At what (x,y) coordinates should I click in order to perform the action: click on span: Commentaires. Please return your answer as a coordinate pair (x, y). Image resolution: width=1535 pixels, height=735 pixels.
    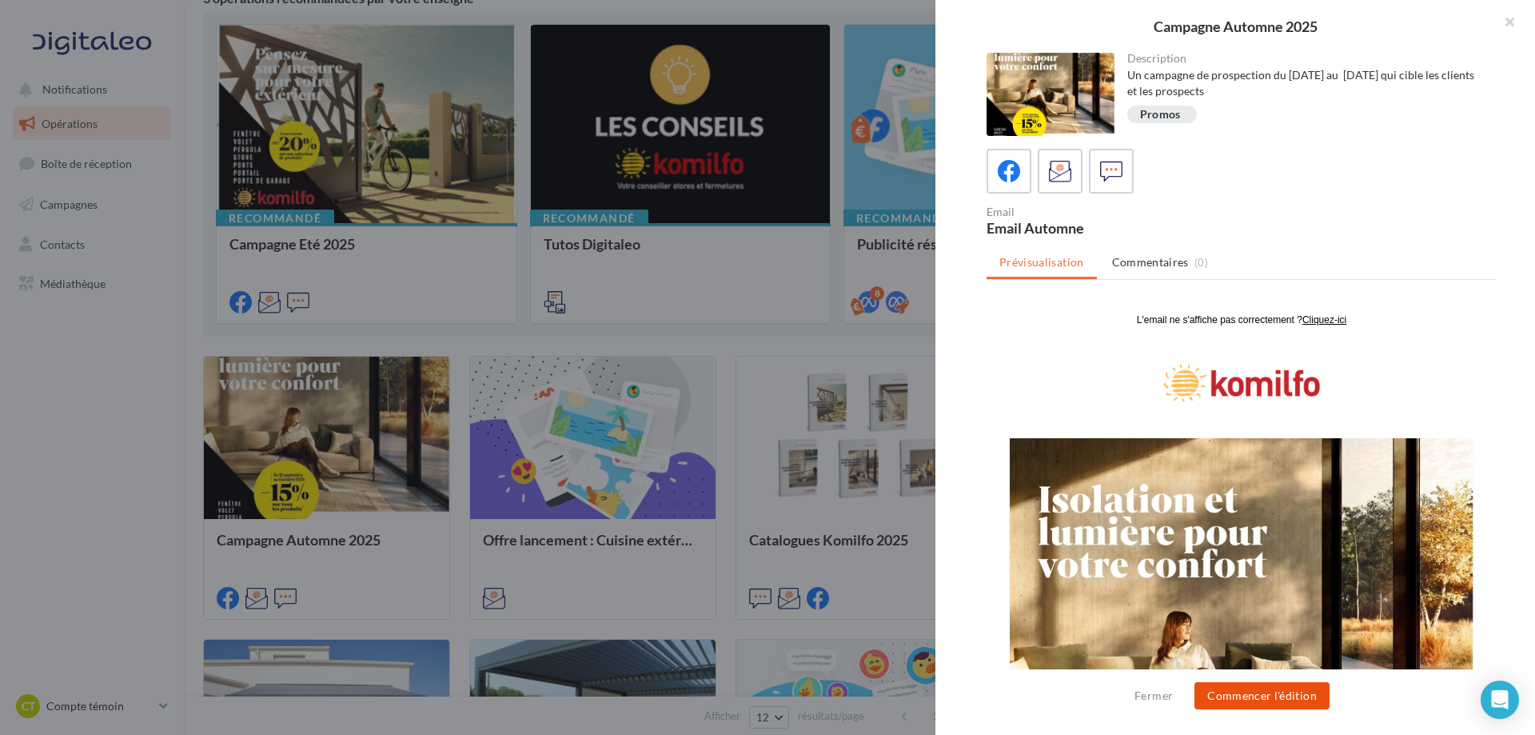
    Looking at the image, I should click on (1151, 262).